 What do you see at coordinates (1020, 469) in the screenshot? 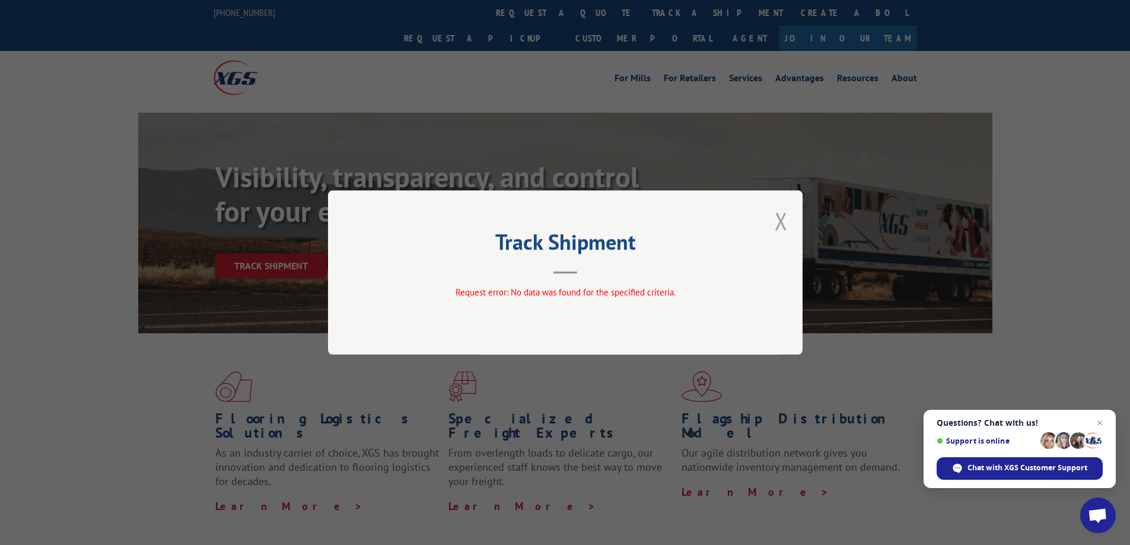
I see `div: Chat with XGS Customer Support` at bounding box center [1020, 469].